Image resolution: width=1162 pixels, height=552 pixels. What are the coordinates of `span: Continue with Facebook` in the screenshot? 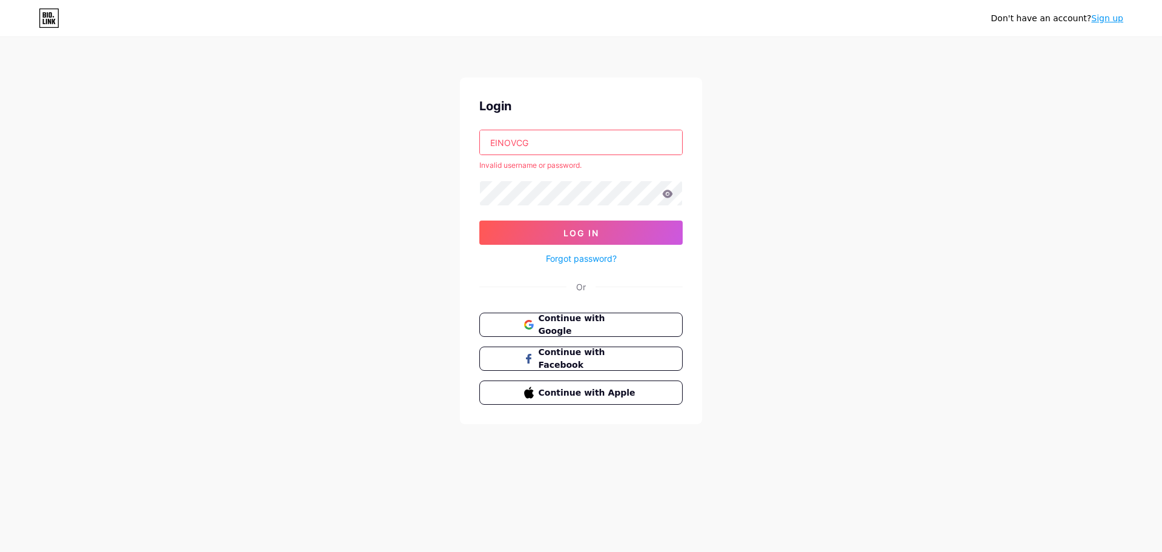 It's located at (589, 358).